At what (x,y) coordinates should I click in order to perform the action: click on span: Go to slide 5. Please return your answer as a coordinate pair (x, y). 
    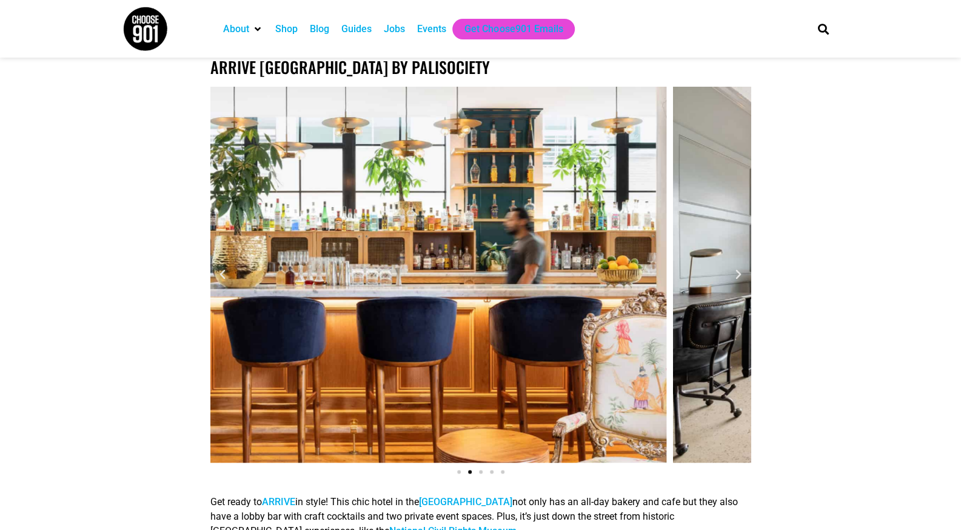
    Looking at the image, I should click on (503, 472).